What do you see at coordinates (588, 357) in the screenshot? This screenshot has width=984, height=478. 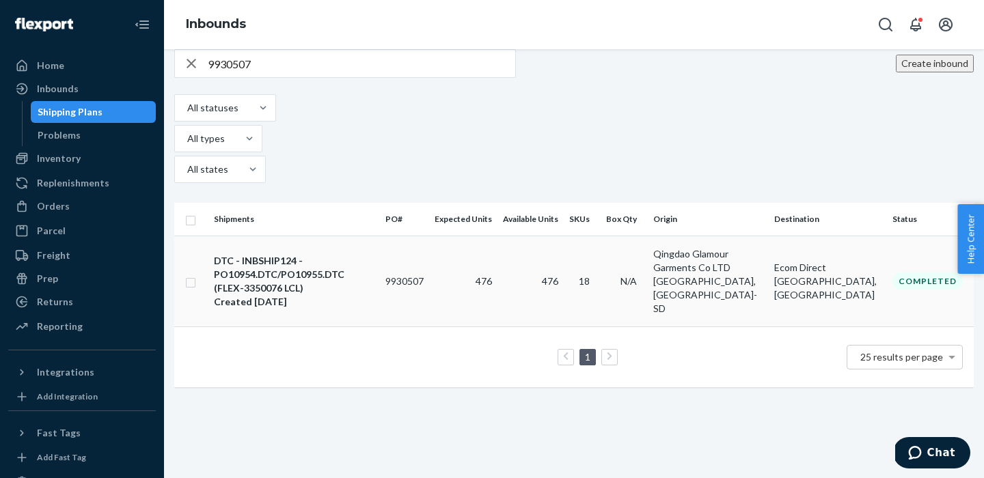 I see `a: Page 1 is your current page` at bounding box center [588, 357].